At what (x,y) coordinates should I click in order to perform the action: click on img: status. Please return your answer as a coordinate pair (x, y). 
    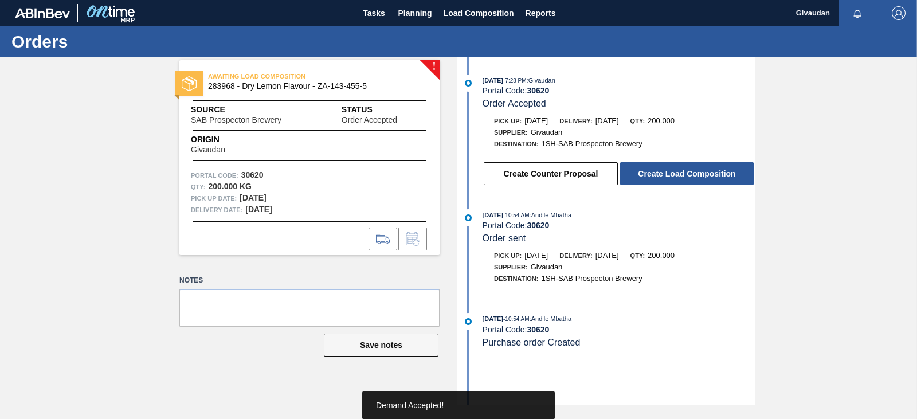
    Looking at the image, I should click on (189, 84).